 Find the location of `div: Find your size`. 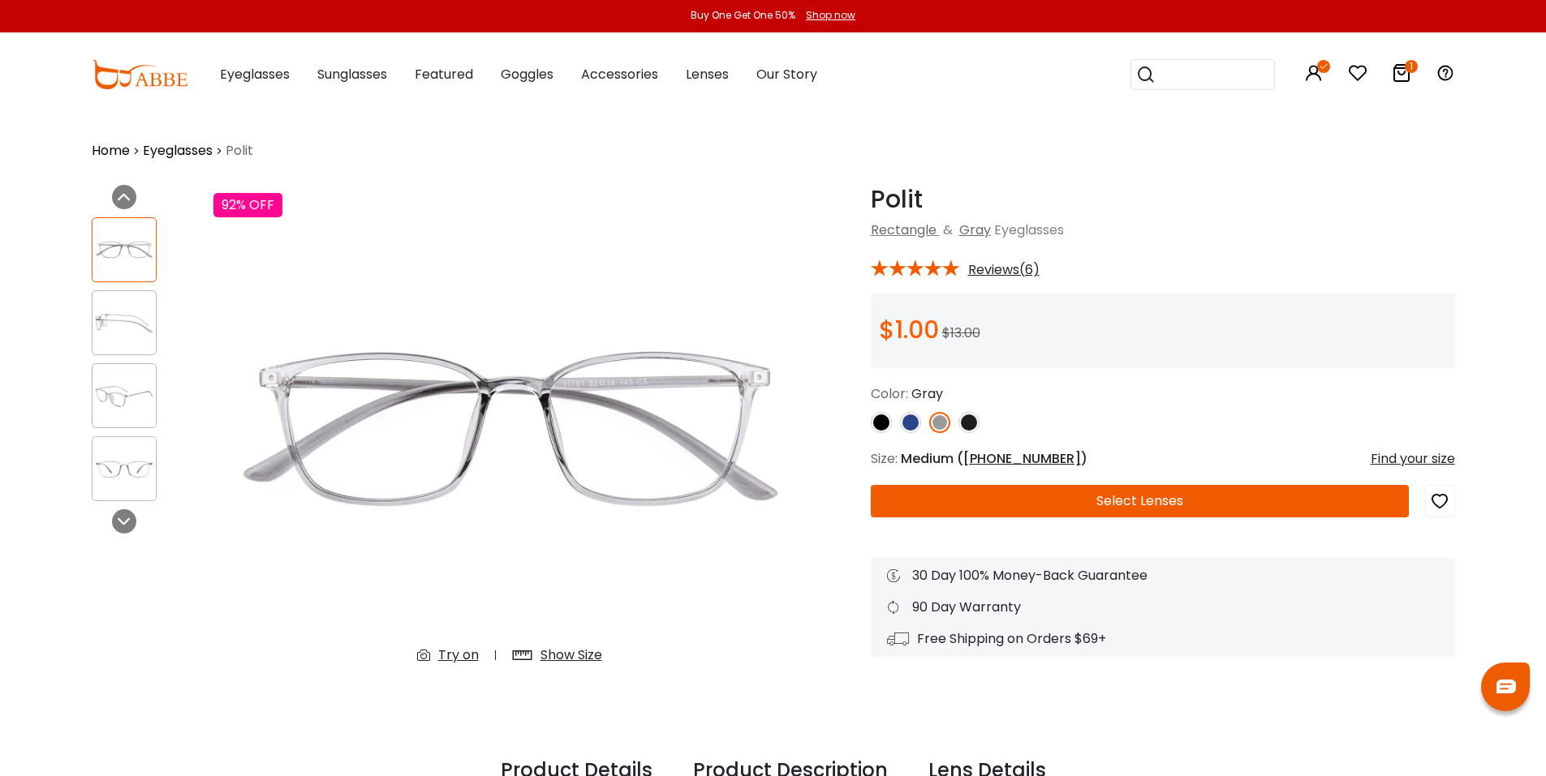

div: Find your size is located at coordinates (1413, 459).